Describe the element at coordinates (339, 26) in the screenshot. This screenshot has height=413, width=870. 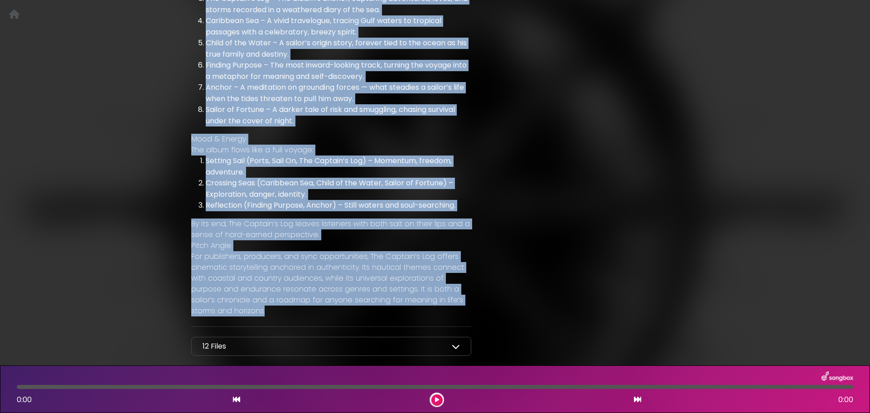
I see `li: Caribbean Sea – A vivid travelogue, tracing Gulf waters to tropical passages with a celebratory, ...` at that location.